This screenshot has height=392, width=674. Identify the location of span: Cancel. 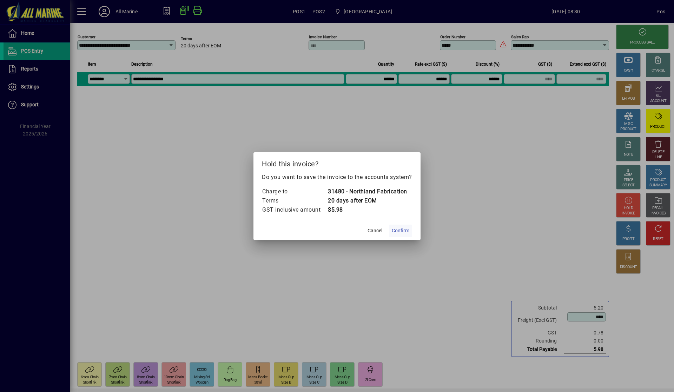
(375, 231).